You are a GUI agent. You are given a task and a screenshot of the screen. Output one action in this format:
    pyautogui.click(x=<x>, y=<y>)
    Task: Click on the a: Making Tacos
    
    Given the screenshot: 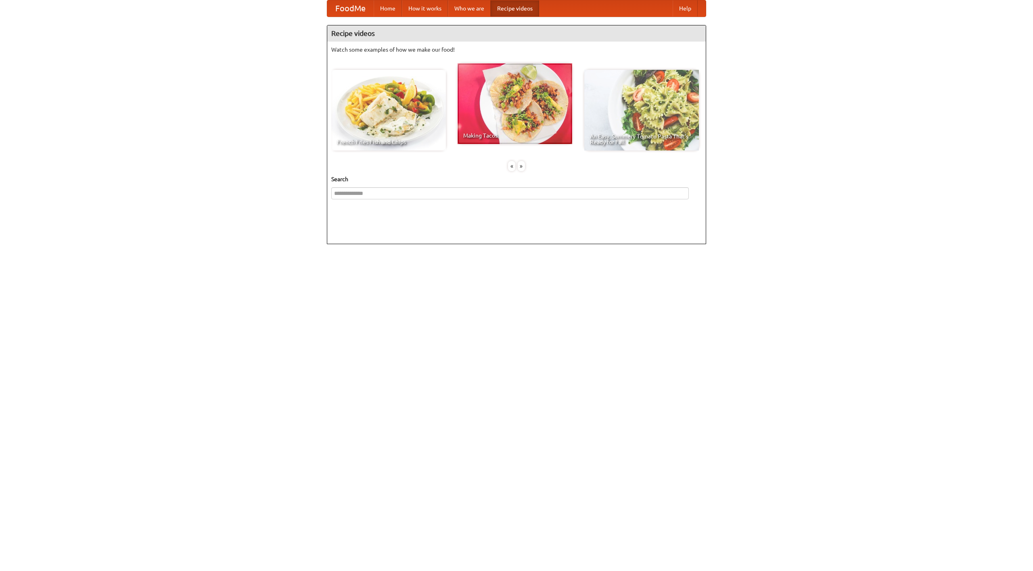 What is the action you would take?
    pyautogui.click(x=515, y=104)
    